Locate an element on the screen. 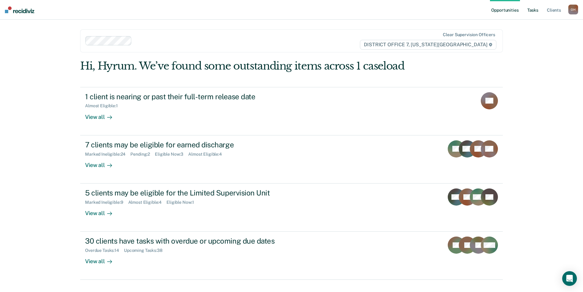  div: Eligible Now : 1 is located at coordinates (183, 202).